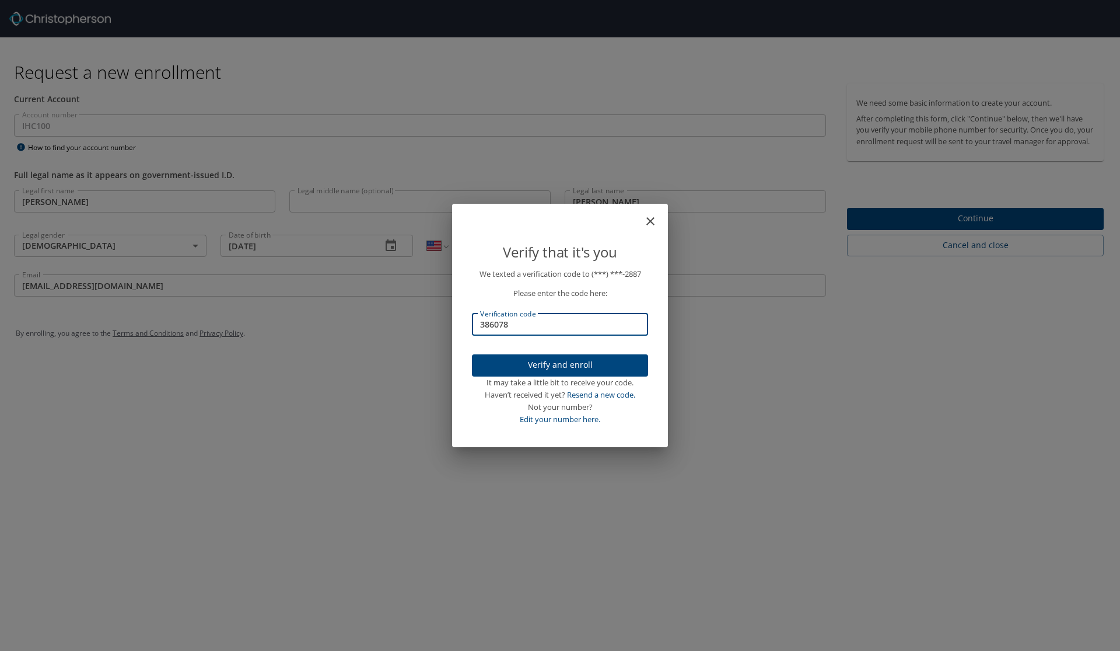 The image size is (1120, 651). Describe the element at coordinates (560, 365) in the screenshot. I see `span: Verify and enroll` at that location.